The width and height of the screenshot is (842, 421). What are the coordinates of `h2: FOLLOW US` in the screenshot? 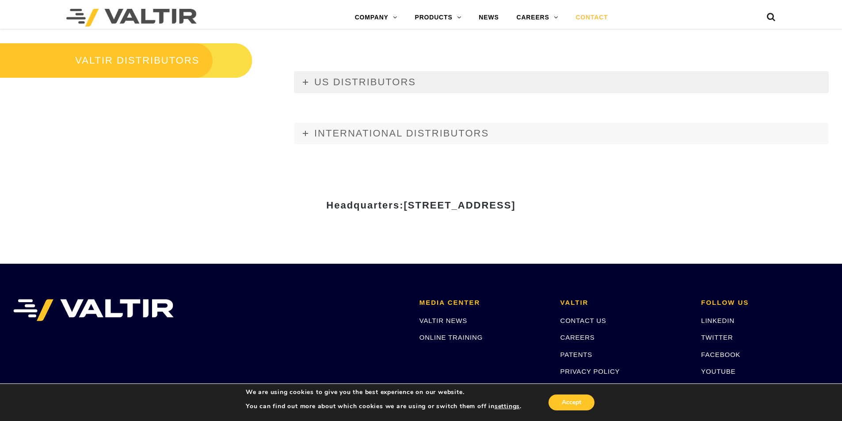 It's located at (765, 303).